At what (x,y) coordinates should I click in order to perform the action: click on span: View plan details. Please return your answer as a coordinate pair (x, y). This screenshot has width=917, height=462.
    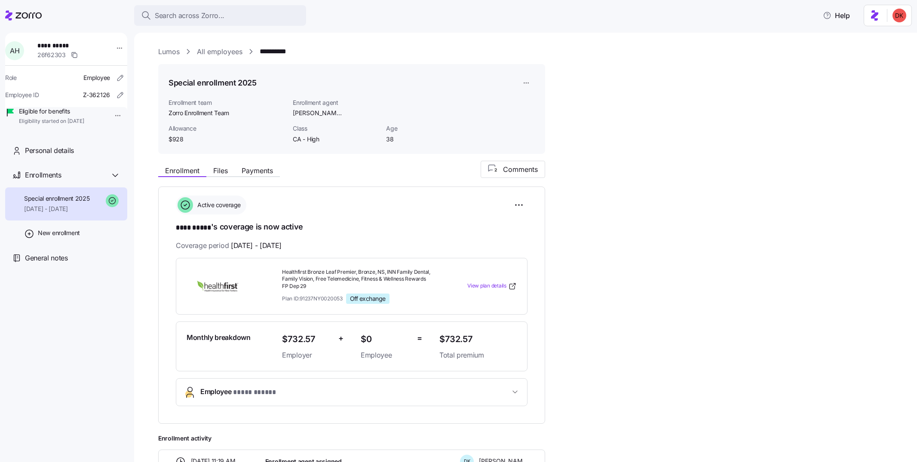
    Looking at the image, I should click on (487, 286).